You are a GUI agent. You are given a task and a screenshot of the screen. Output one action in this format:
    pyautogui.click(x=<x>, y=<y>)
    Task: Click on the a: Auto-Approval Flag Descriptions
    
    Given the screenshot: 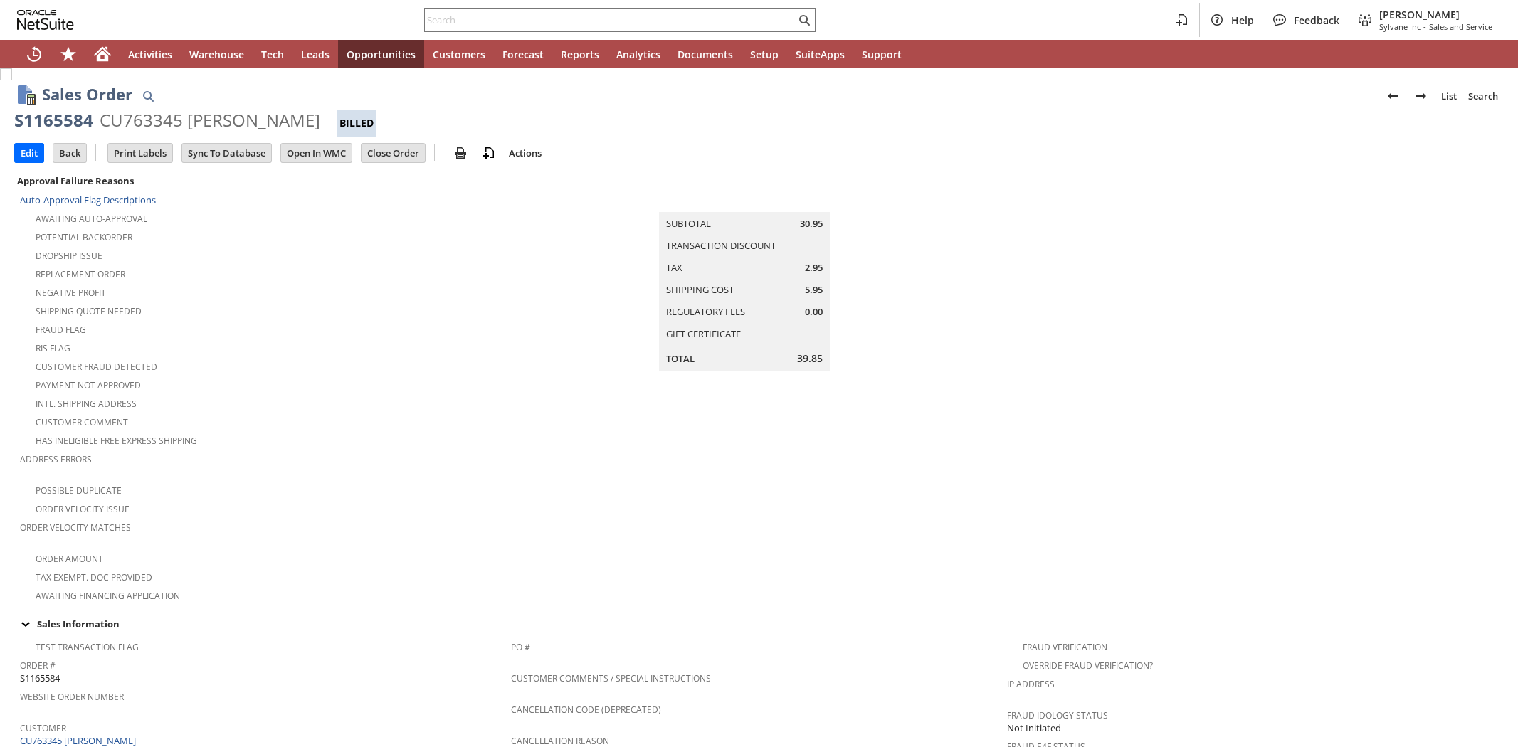 What is the action you would take?
    pyautogui.click(x=88, y=200)
    